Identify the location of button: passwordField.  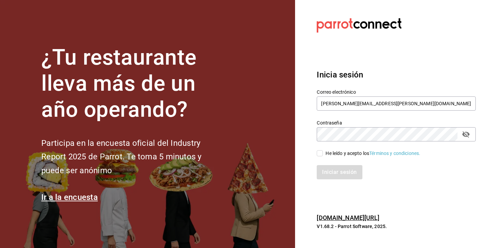
(466, 134).